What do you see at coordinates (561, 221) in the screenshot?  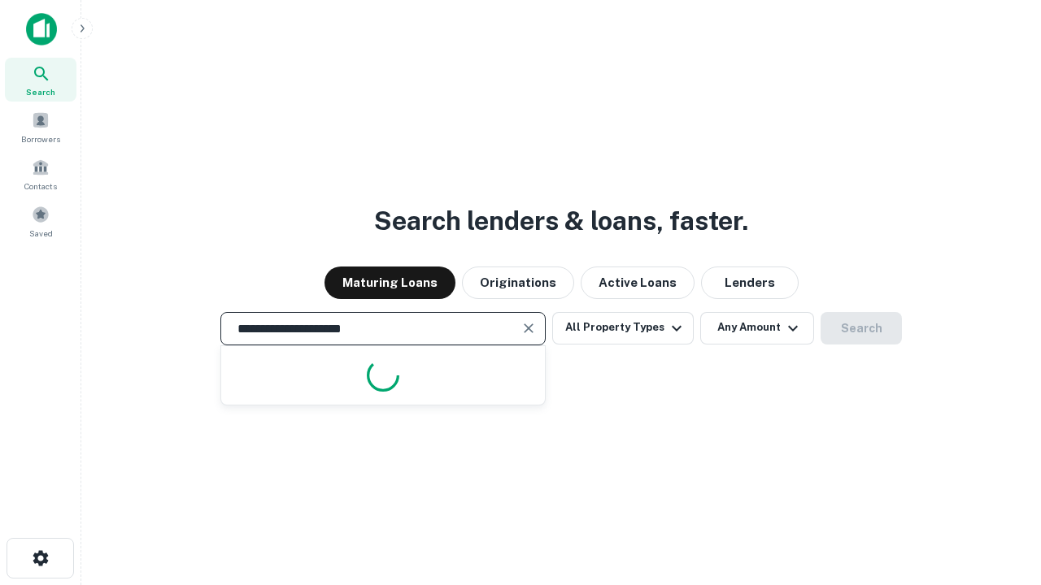 I see `h3: Search lenders & loans, faster.` at bounding box center [561, 221].